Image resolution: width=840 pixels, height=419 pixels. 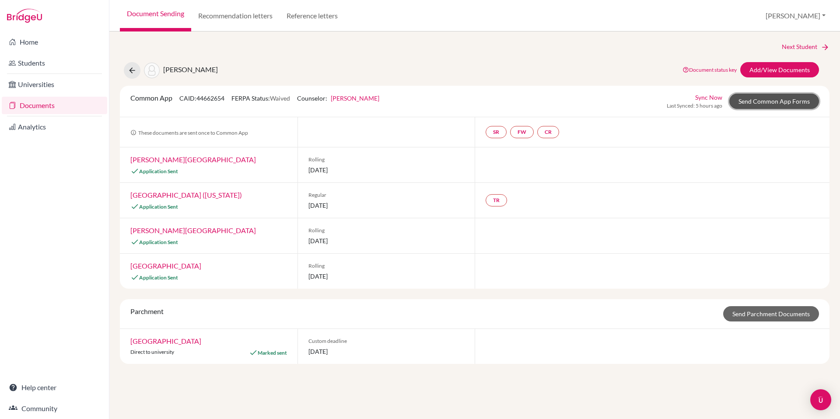 I want to click on a: Document status key, so click(x=710, y=70).